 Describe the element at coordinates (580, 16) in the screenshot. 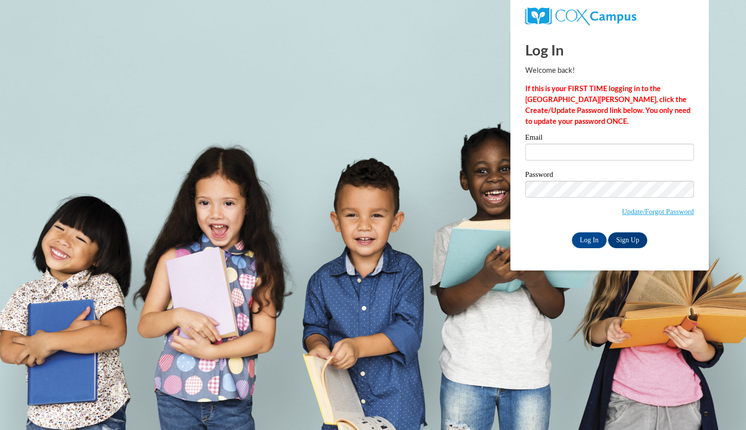

I see `img: COX Campus` at that location.